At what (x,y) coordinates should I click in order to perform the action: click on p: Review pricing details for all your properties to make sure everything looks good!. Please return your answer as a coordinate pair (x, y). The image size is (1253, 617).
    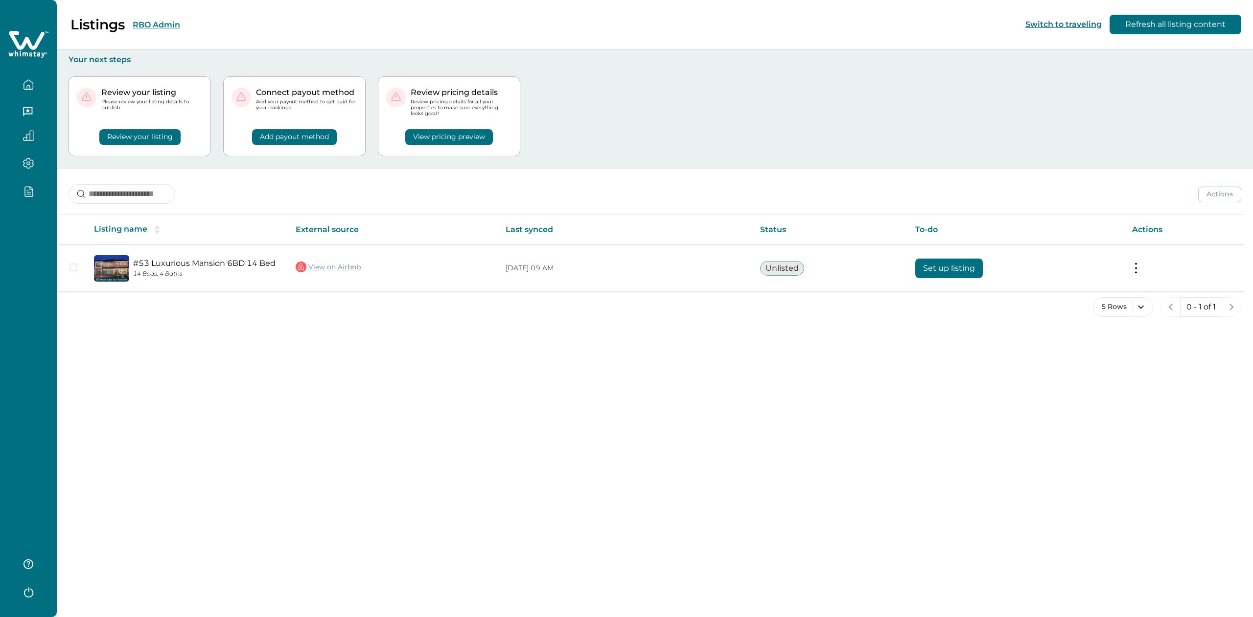
    Looking at the image, I should click on (461, 108).